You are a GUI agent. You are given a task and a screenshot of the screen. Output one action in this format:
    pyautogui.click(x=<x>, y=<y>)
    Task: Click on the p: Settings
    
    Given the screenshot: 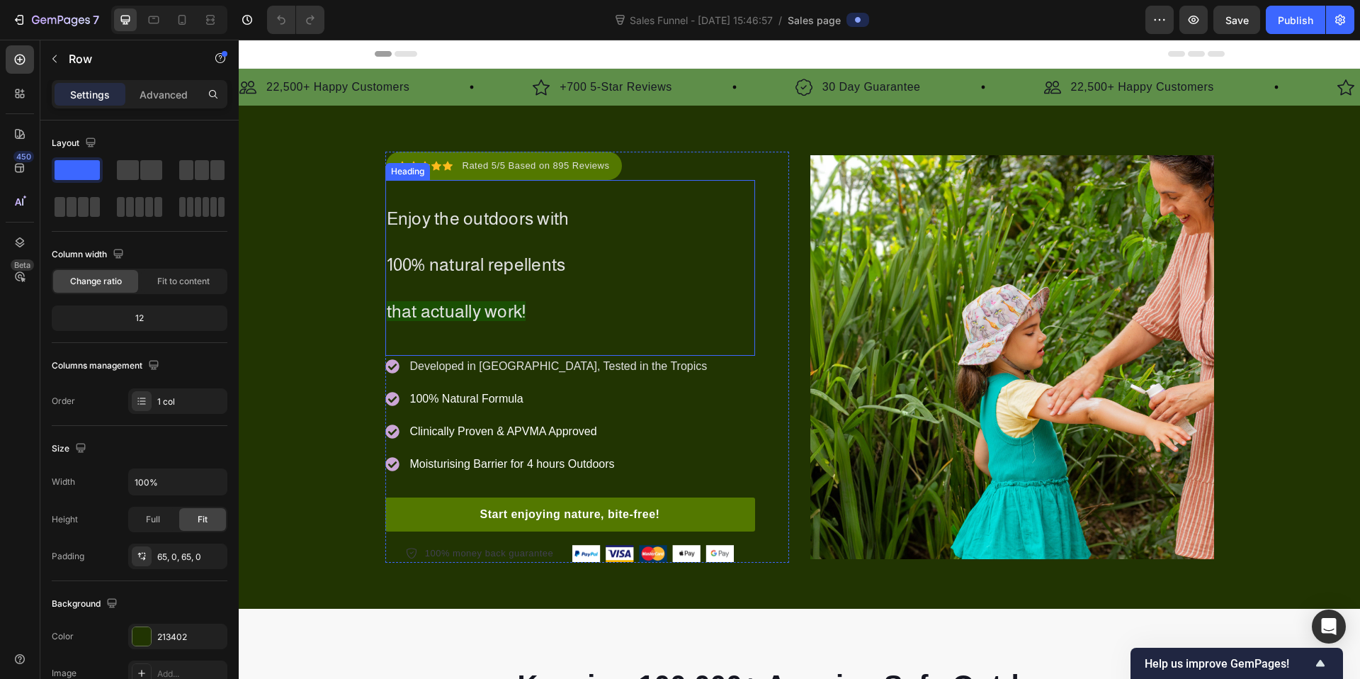 What is the action you would take?
    pyautogui.click(x=90, y=94)
    